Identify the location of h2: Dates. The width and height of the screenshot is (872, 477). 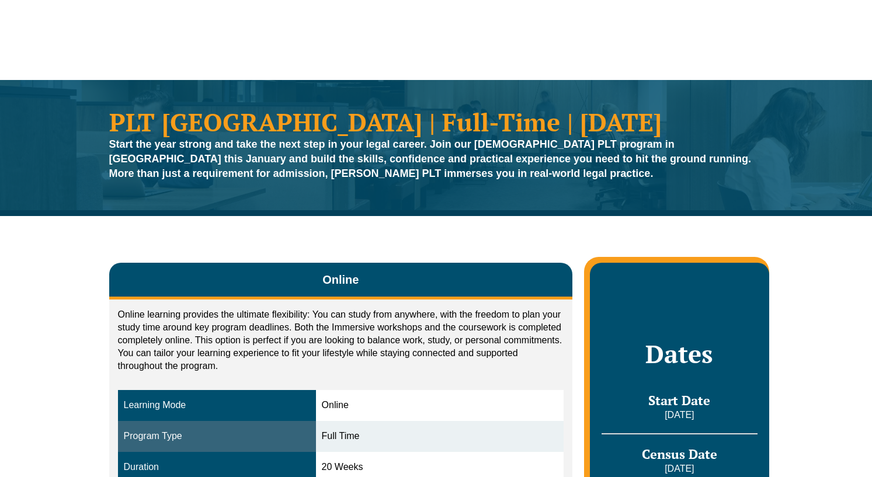
(679, 354).